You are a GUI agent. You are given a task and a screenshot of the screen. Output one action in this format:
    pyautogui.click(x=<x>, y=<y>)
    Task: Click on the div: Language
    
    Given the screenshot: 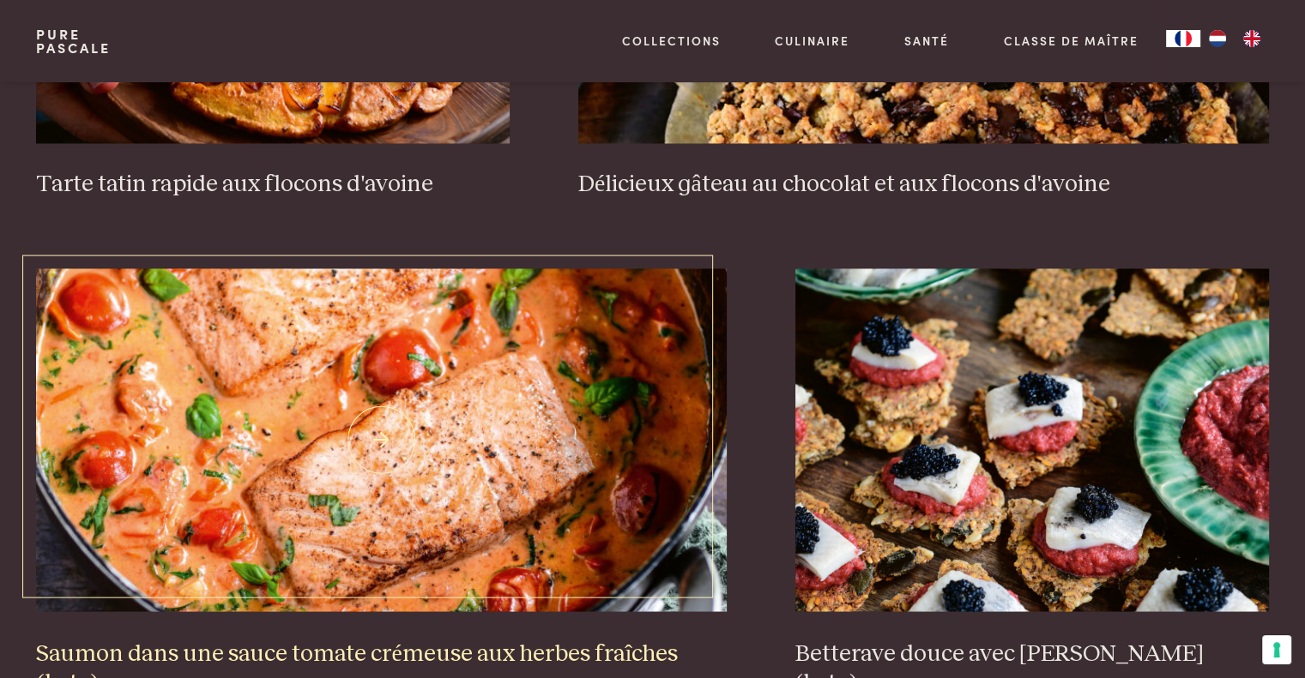 What is the action you would take?
    pyautogui.click(x=1183, y=39)
    